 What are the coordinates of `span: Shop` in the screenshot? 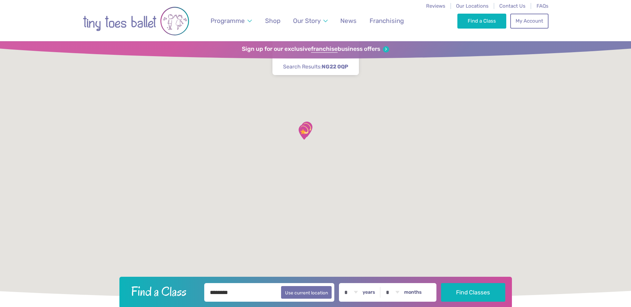 It's located at (273, 21).